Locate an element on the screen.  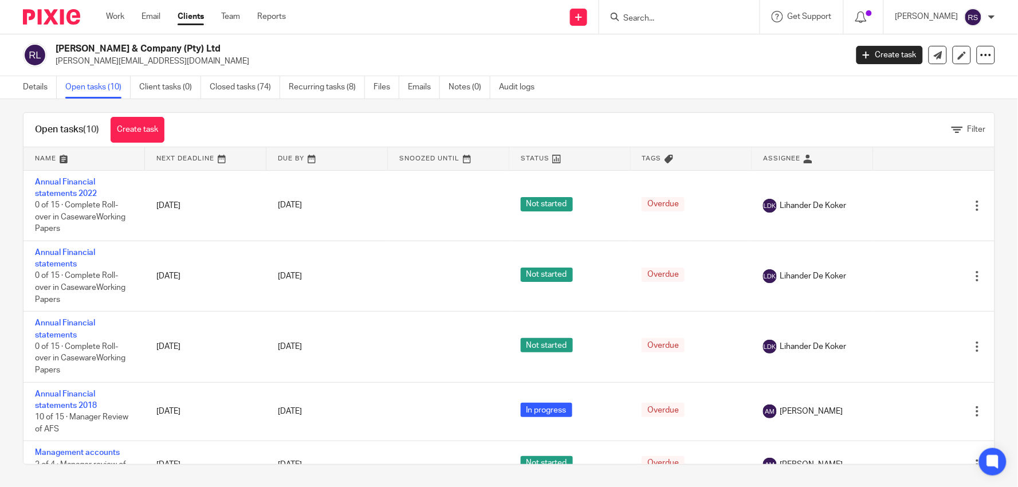
a: Details is located at coordinates (40, 87).